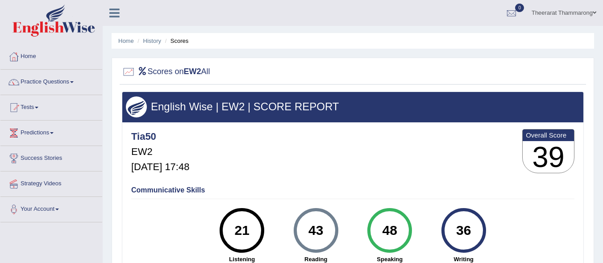 The width and height of the screenshot is (603, 263). I want to click on li: Scores, so click(176, 41).